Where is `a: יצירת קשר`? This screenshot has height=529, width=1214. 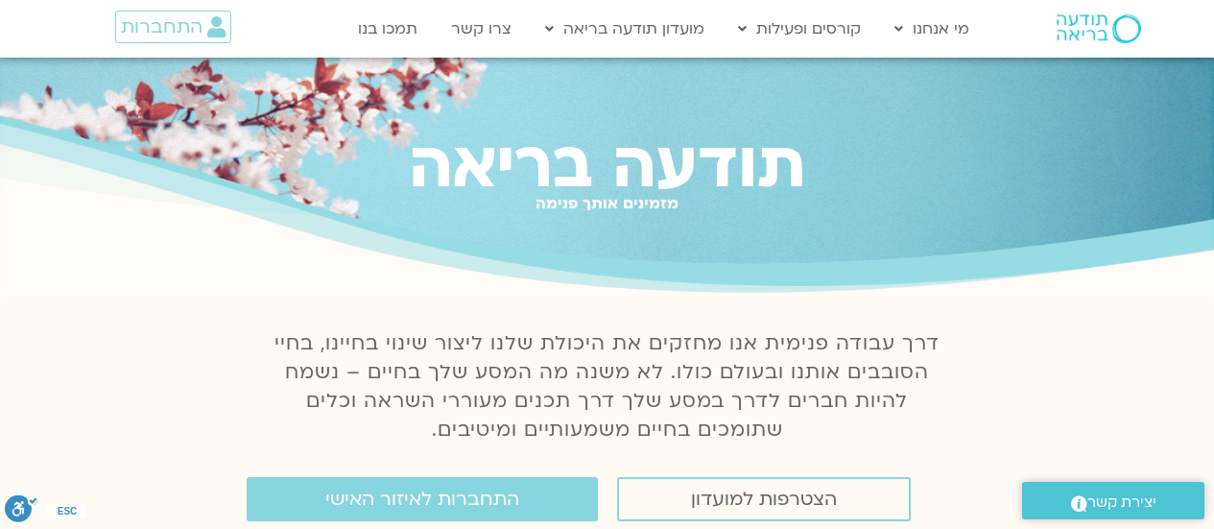 a: יצירת קשר is located at coordinates (1114, 500).